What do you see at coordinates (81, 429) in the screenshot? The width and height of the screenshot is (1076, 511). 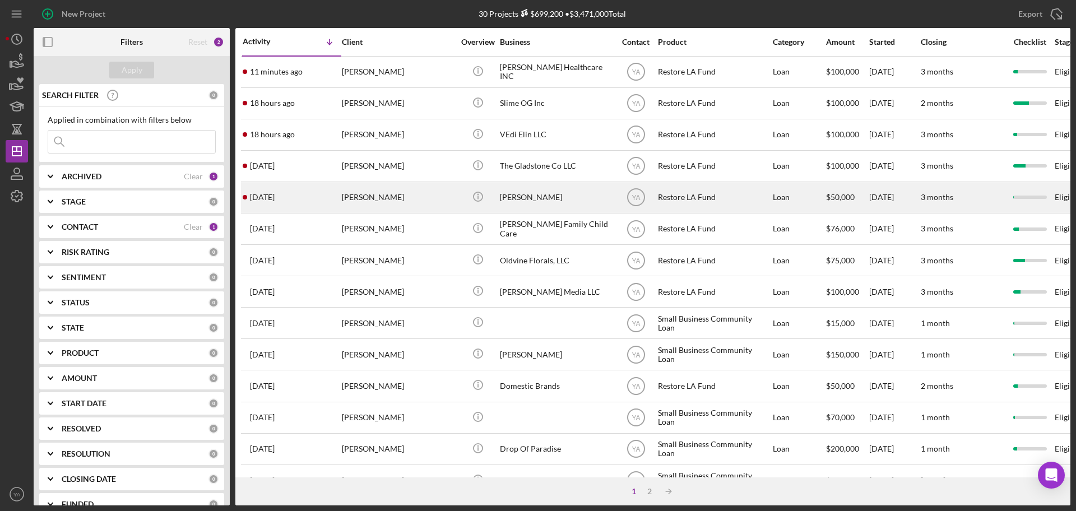 I see `b: RESOLVED` at bounding box center [81, 429].